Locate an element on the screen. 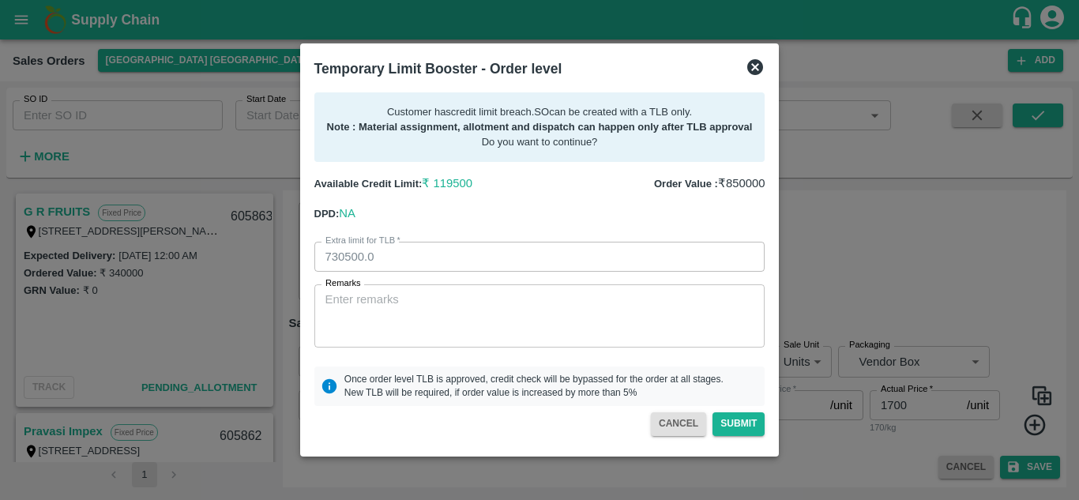 Image resolution: width=1079 pixels, height=500 pixels. label: Extra limit for TLB is located at coordinates (363, 241).